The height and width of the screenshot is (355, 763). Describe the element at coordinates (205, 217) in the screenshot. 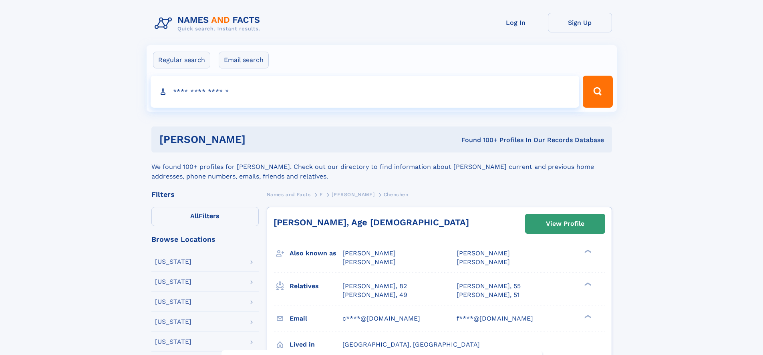

I see `label: Filters` at that location.